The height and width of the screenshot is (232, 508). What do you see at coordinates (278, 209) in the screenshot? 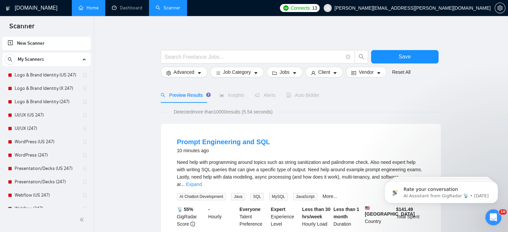
I see `b: Expert` at bounding box center [278, 209].